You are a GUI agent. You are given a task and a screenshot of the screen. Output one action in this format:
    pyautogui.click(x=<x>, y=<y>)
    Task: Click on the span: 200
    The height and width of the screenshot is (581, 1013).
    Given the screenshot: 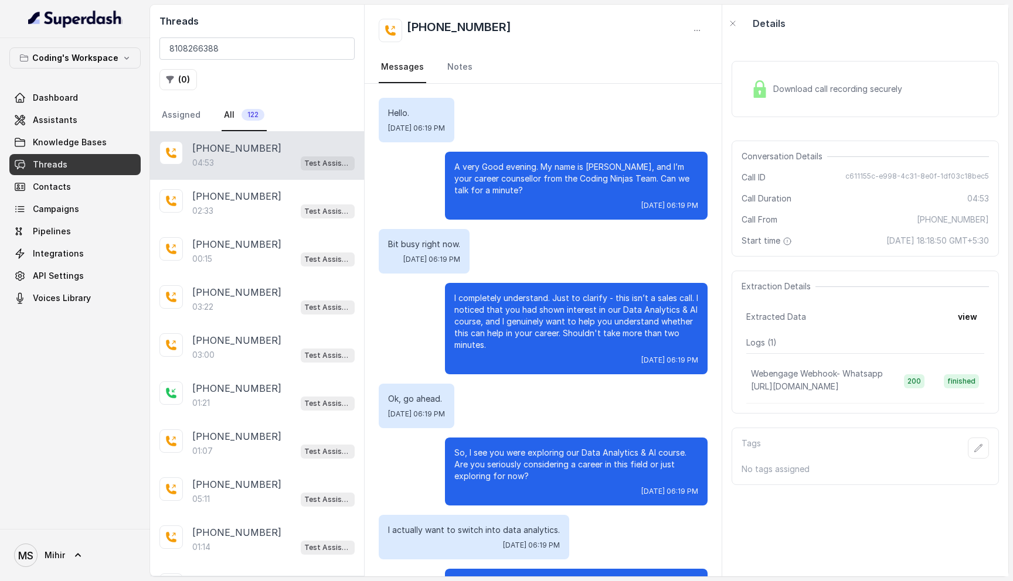 What is the action you would take?
    pyautogui.click(x=914, y=382)
    